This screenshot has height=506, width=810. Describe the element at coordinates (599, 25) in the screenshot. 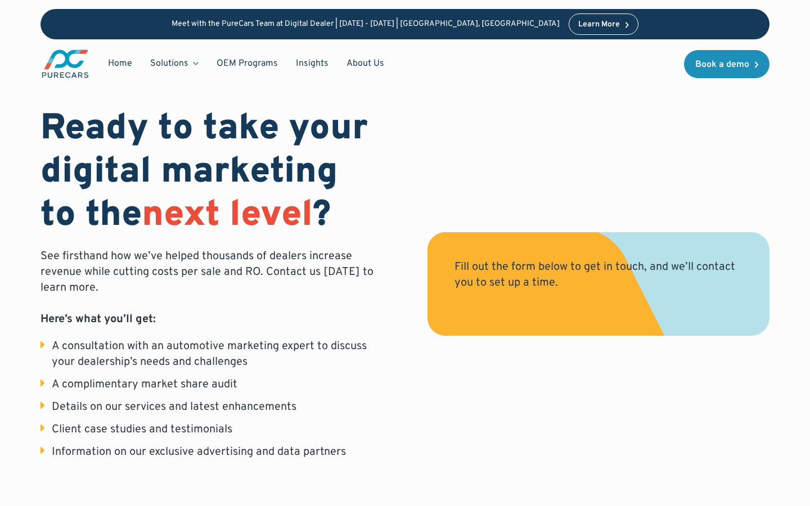

I see `div: Learn More` at that location.